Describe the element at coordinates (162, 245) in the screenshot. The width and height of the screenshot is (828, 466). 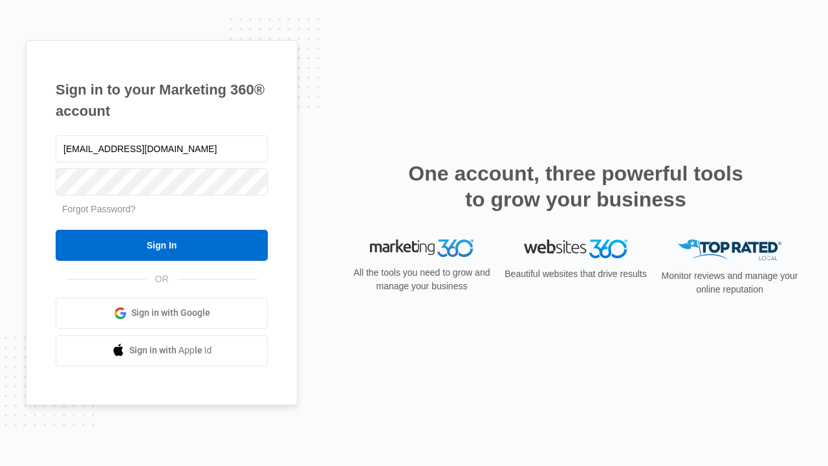
I see `input: Sign In` at that location.